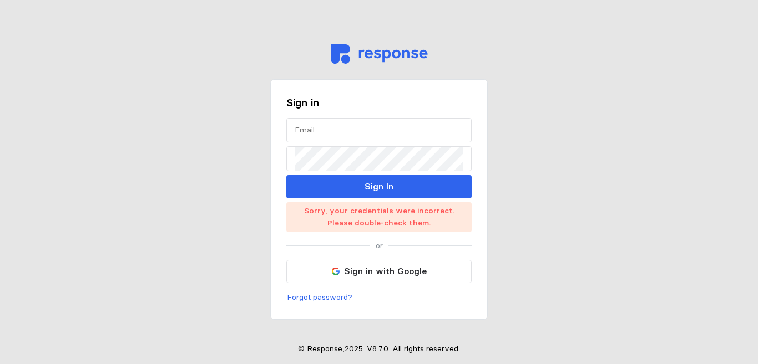 This screenshot has width=758, height=364. What do you see at coordinates (379, 349) in the screenshot?
I see `p: © Response, 2025 . V 8.7.0 . All rights reserved.` at bounding box center [379, 349].